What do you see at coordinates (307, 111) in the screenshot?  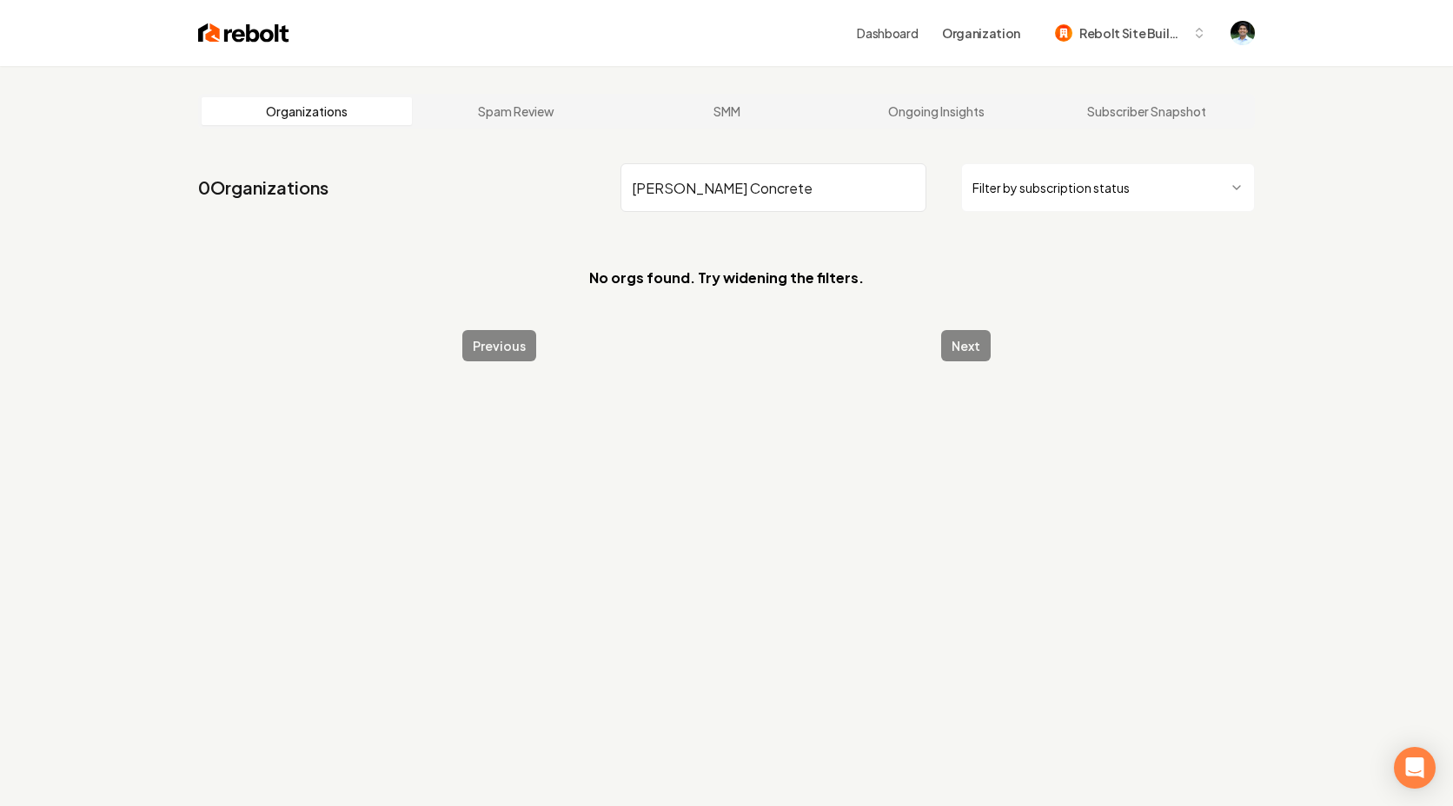 I see `a: Organizations` at bounding box center [307, 111].